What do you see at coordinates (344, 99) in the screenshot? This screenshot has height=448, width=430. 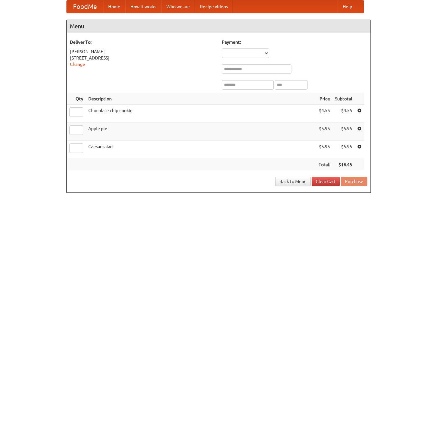 I see `th: Subtotal` at bounding box center [344, 99].